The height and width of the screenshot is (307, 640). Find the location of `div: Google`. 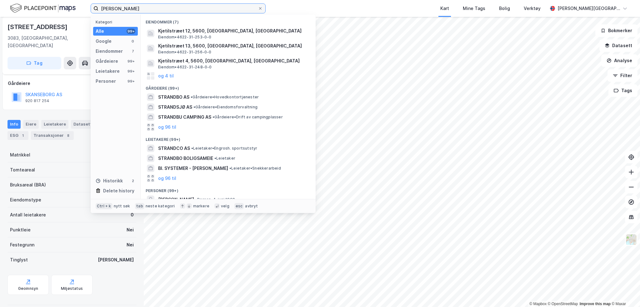

div: Google is located at coordinates (103, 41).